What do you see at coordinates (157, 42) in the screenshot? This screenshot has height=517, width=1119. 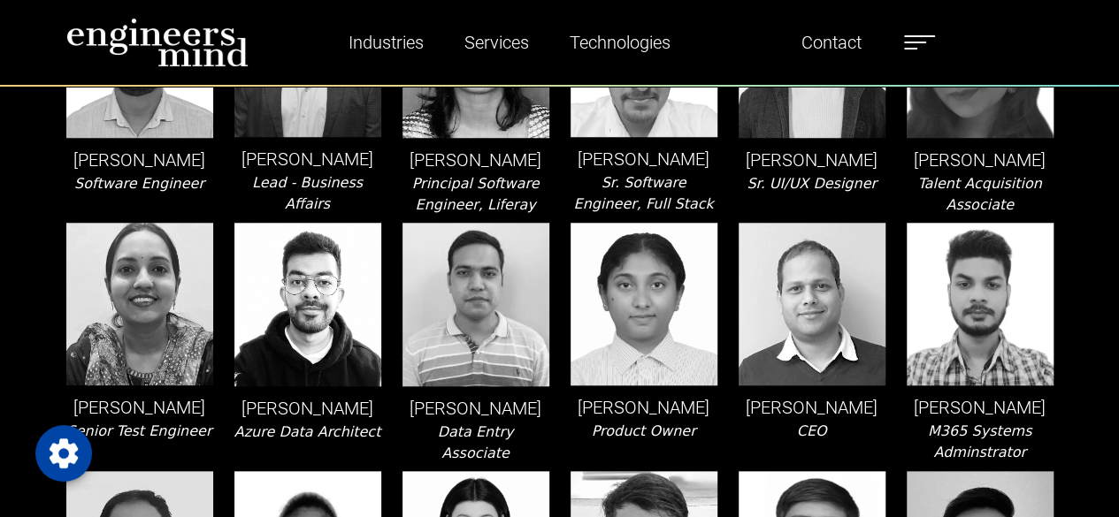 I see `img: logo` at bounding box center [157, 42].